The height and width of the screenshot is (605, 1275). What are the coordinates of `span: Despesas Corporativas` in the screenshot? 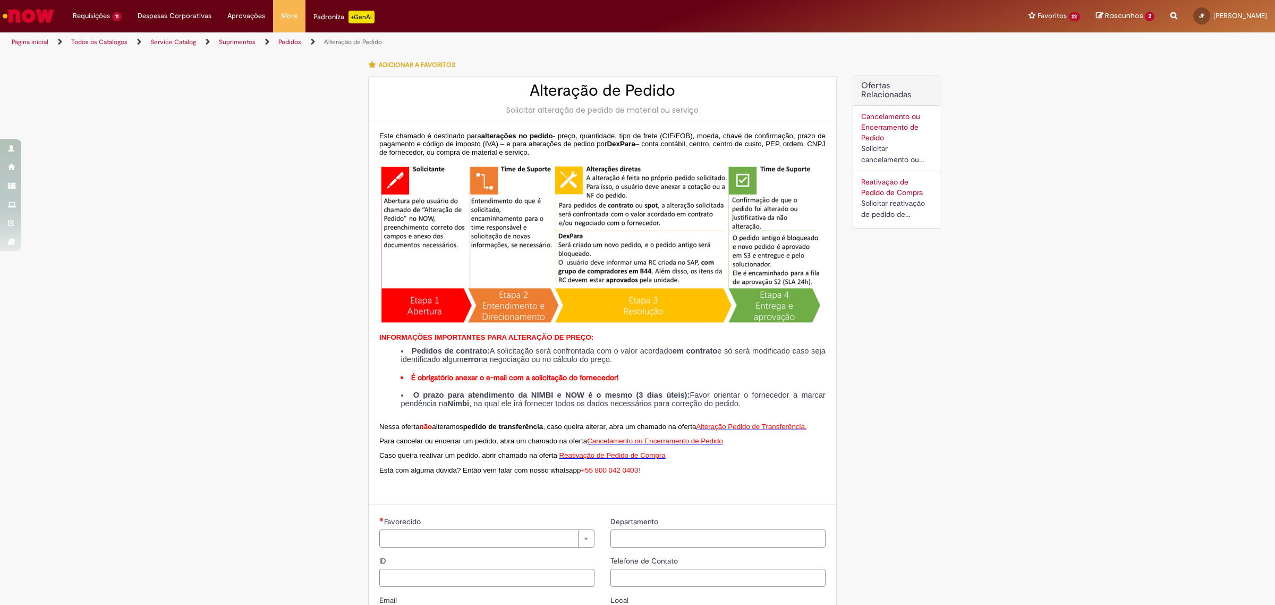 It's located at (174, 16).